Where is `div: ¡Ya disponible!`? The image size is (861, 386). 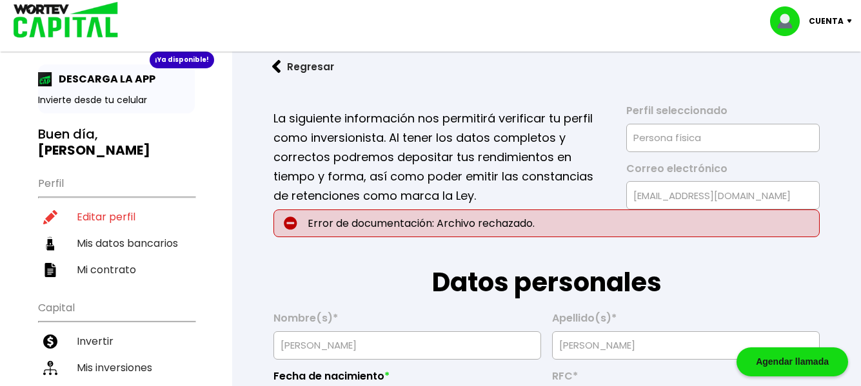 div: ¡Ya disponible! is located at coordinates (182, 60).